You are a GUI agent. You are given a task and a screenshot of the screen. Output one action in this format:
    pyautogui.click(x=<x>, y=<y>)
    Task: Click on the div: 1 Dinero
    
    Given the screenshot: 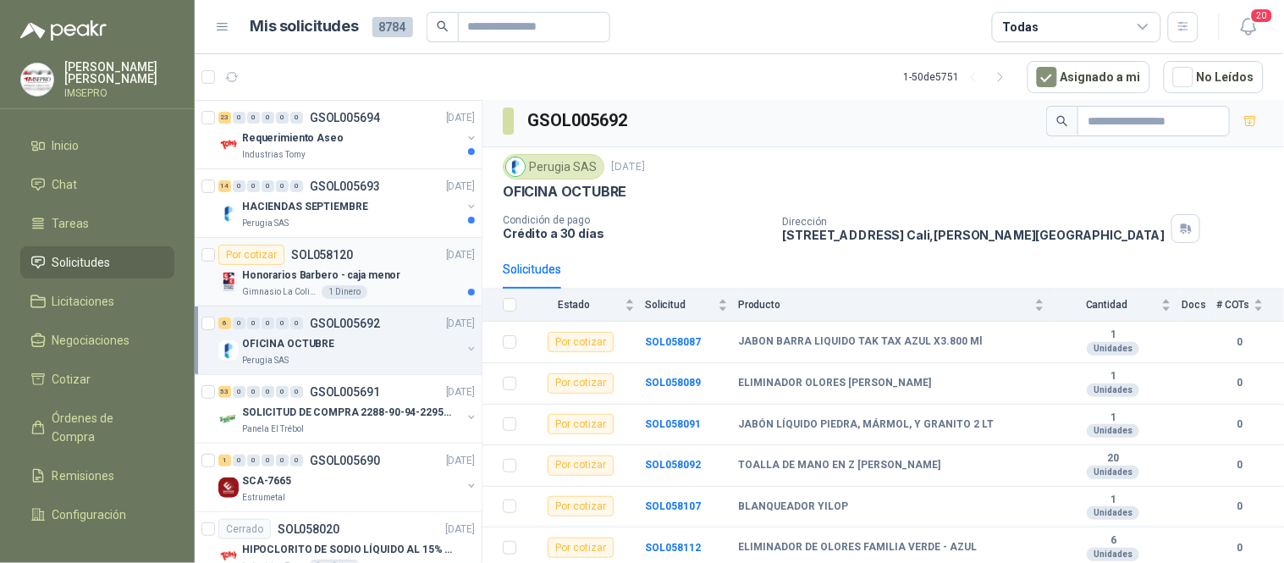 What is the action you would take?
    pyautogui.click(x=345, y=292)
    